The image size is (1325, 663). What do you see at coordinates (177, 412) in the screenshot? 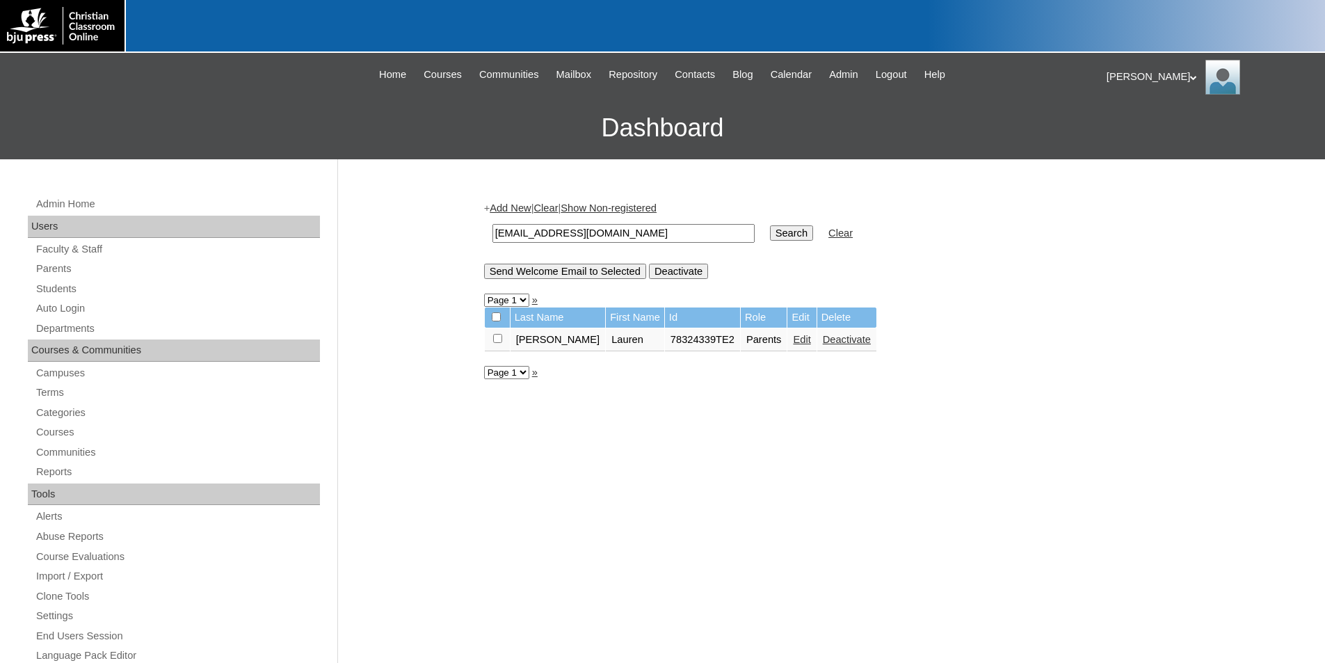
I see `a: Categories` at bounding box center [177, 412].